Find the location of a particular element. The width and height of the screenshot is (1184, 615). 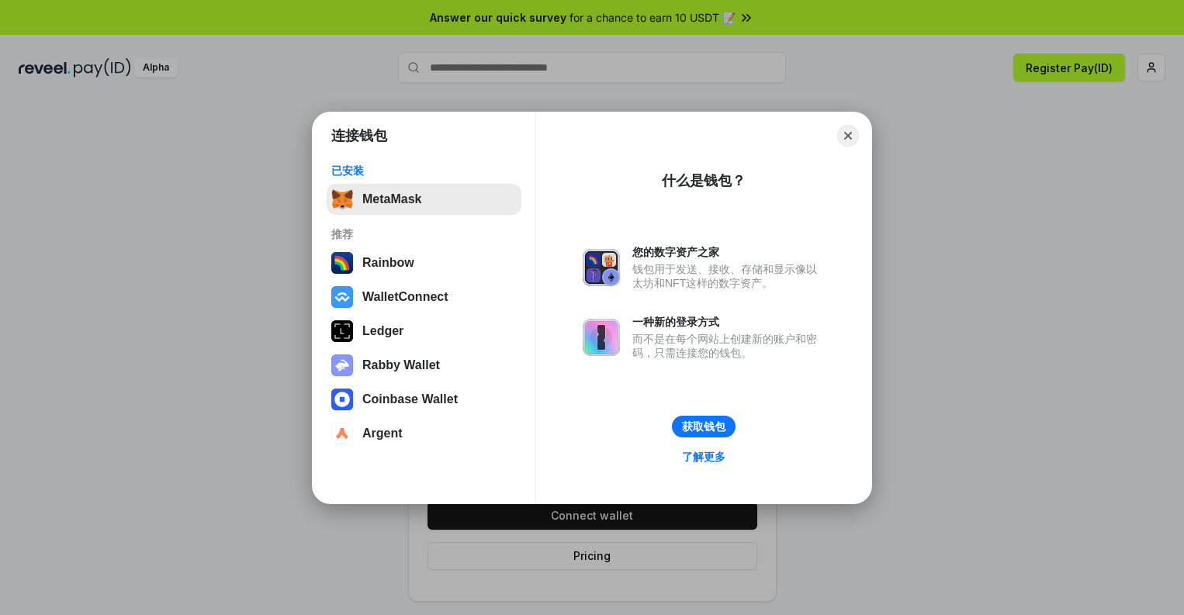

div: 推荐 is located at coordinates (424, 234).